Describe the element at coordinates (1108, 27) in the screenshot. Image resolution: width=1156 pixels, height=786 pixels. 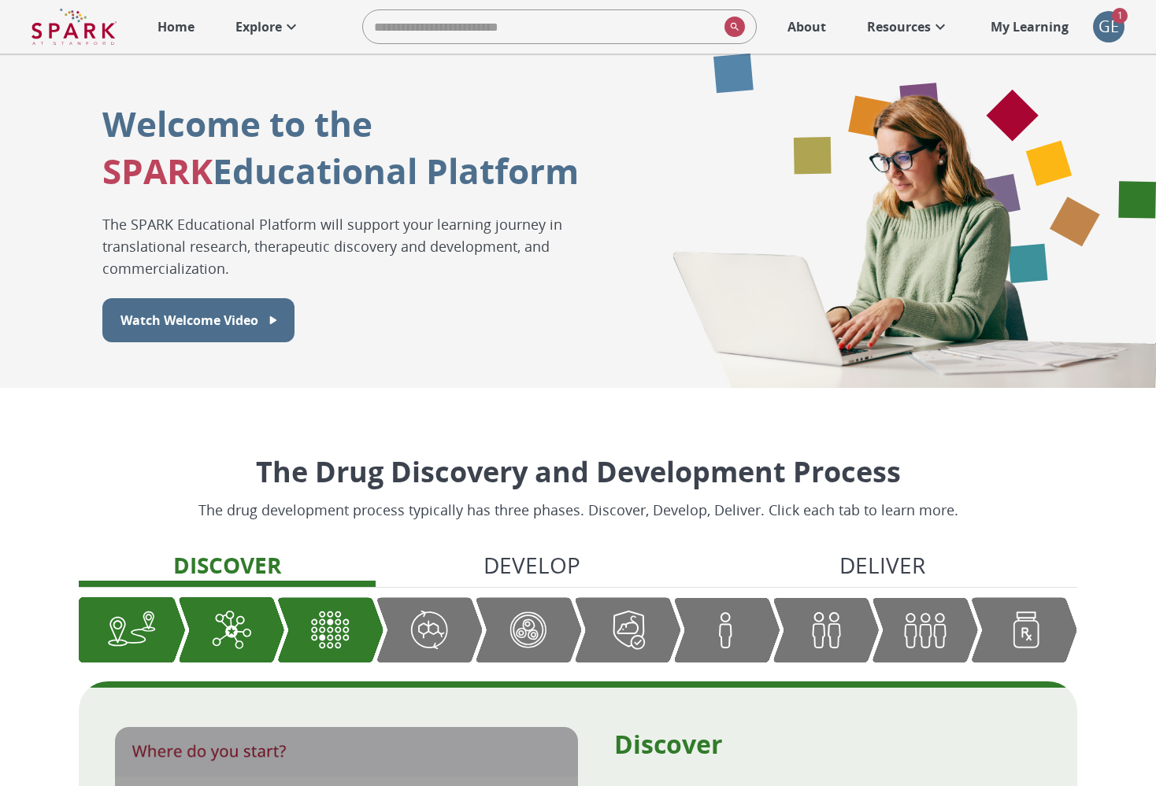
I see `div: GE` at that location.